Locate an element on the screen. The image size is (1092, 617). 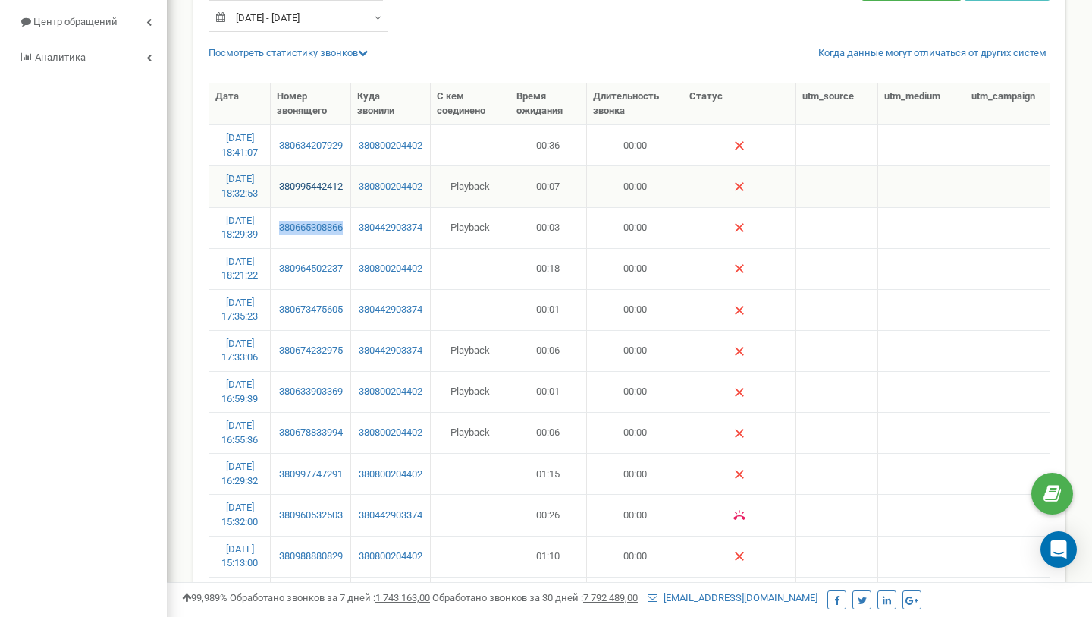
a: 380960532503 is located at coordinates (310, 515).